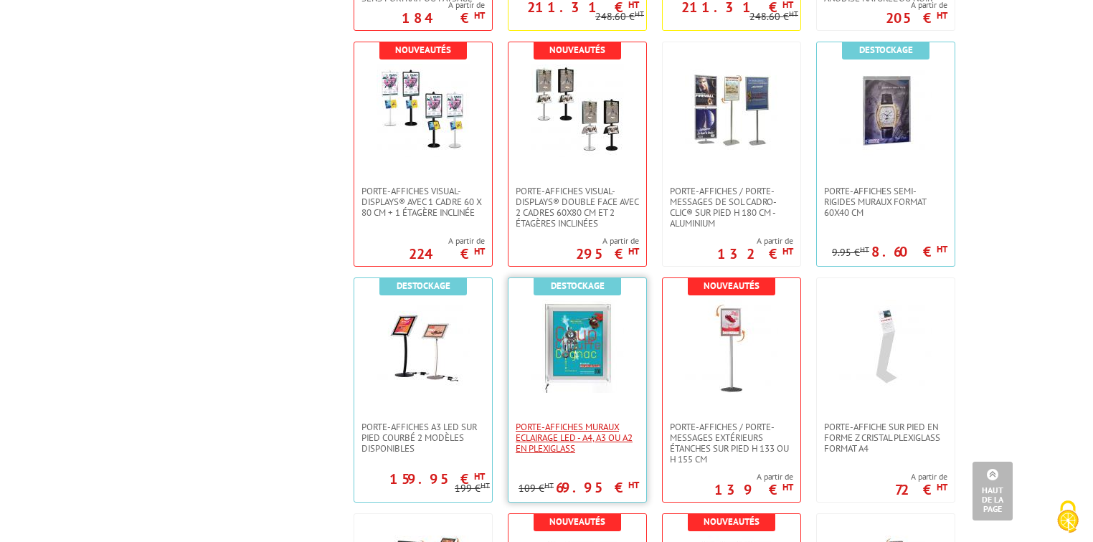 Image resolution: width=1093 pixels, height=542 pixels. Describe the element at coordinates (885, 201) in the screenshot. I see `span: Porte-affiches semi-rigides muraux format 60x40 cm` at that location.